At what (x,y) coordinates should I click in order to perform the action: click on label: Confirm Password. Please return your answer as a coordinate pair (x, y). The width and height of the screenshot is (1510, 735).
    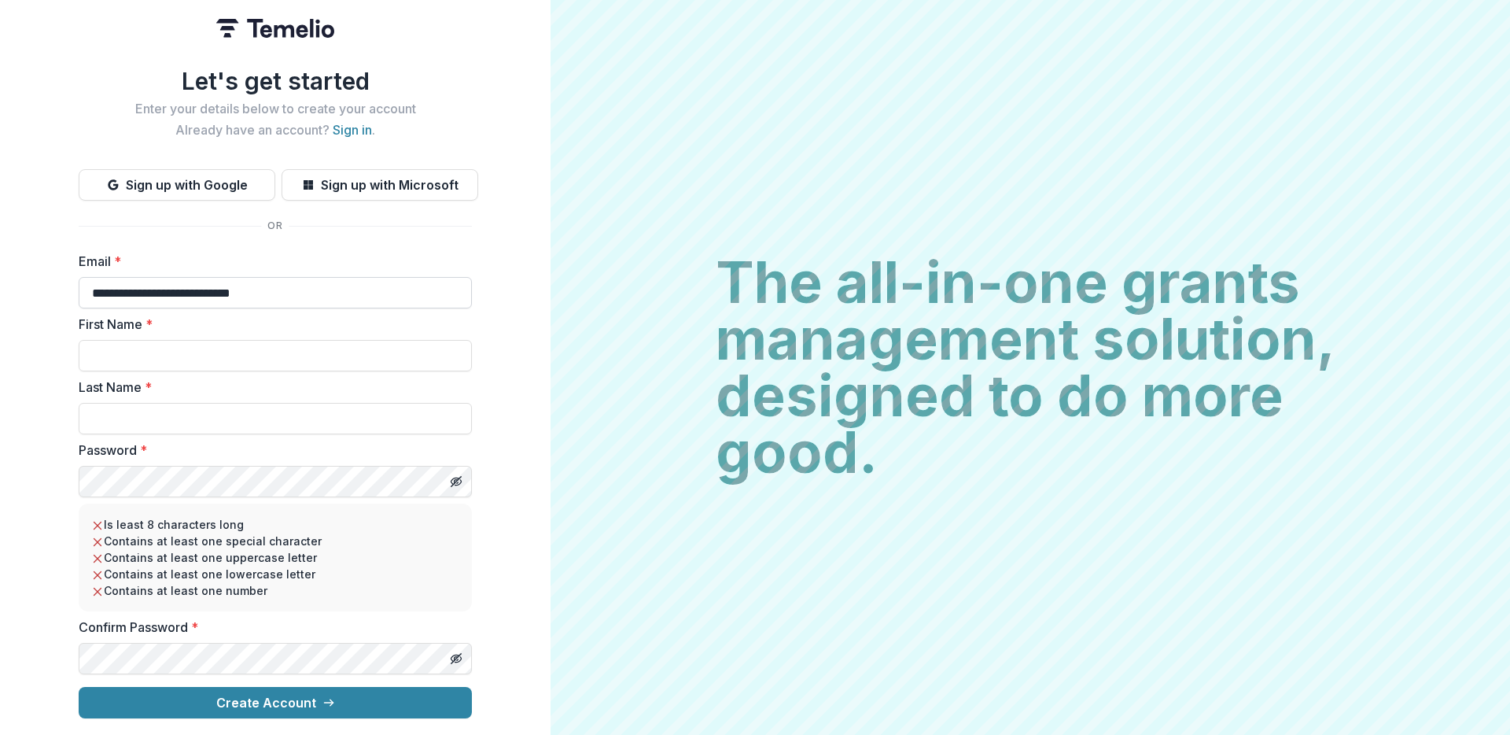
    Looking at the image, I should click on (271, 627).